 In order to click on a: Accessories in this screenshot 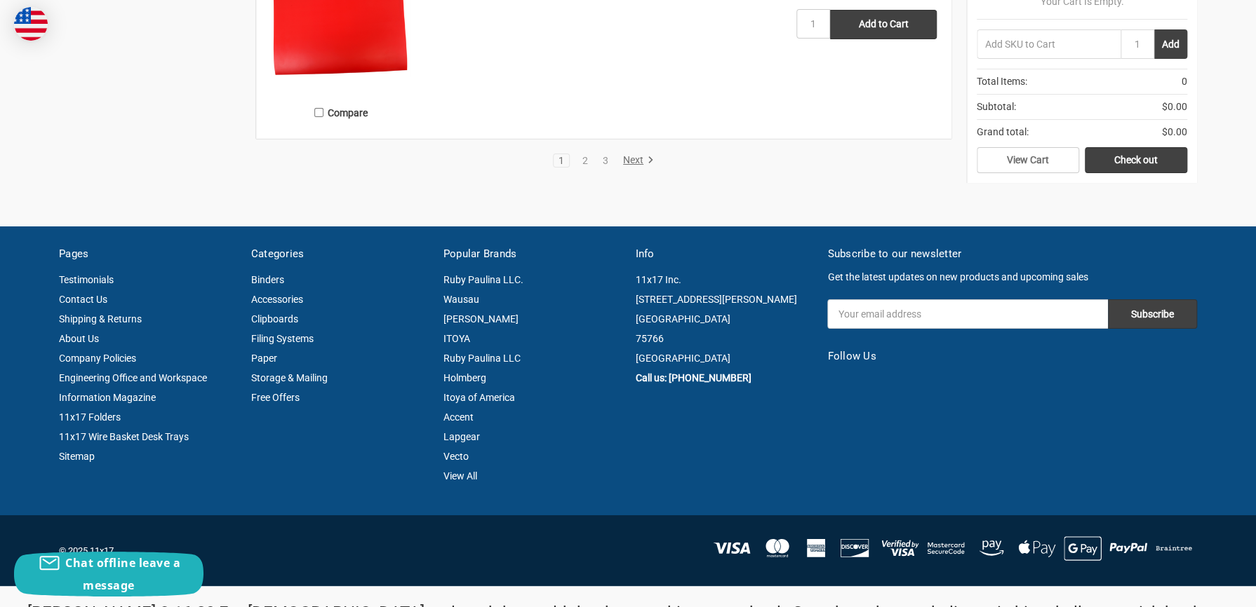, I will do `click(277, 300)`.